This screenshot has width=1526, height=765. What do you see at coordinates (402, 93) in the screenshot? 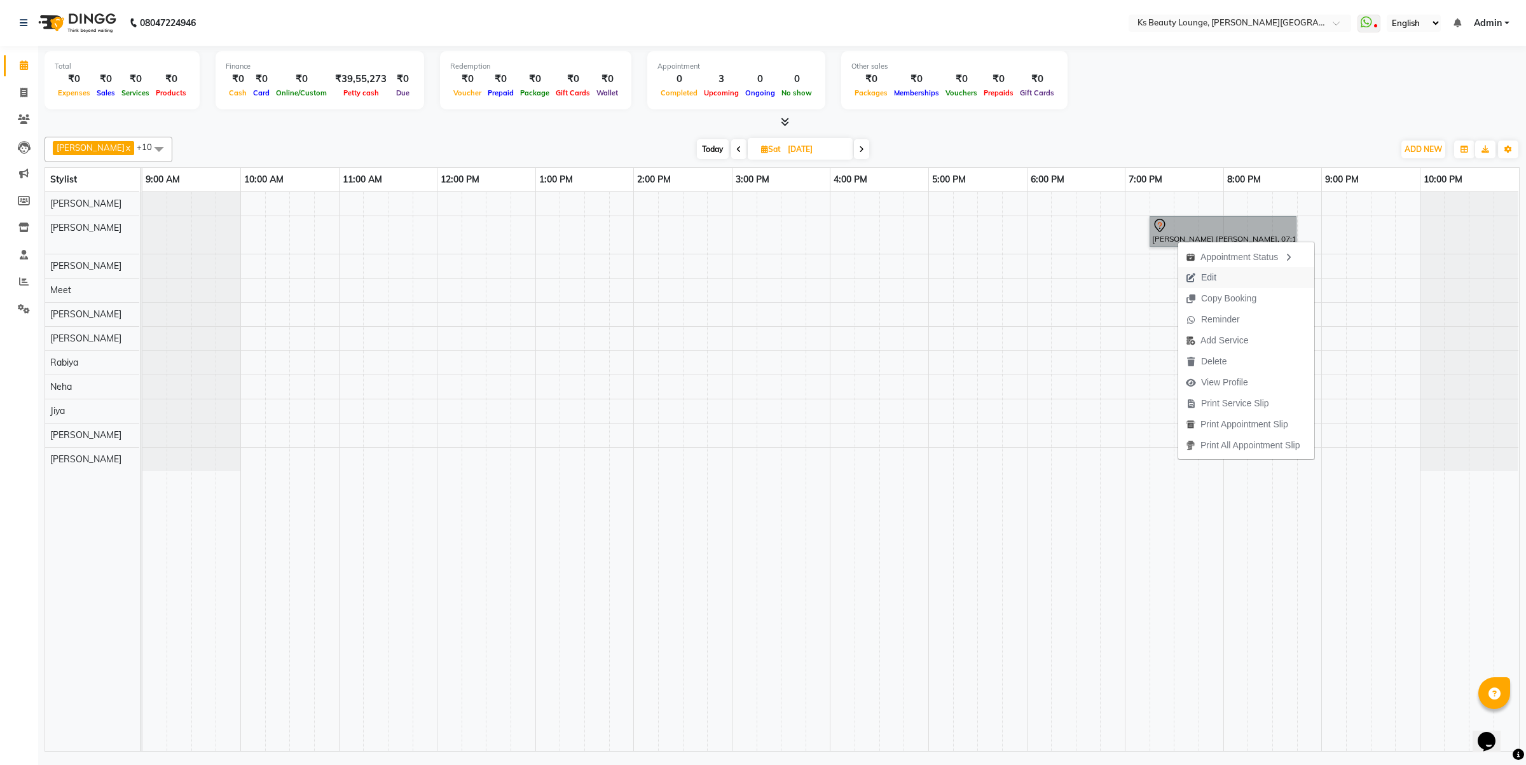
I see `span: Due` at bounding box center [402, 93].